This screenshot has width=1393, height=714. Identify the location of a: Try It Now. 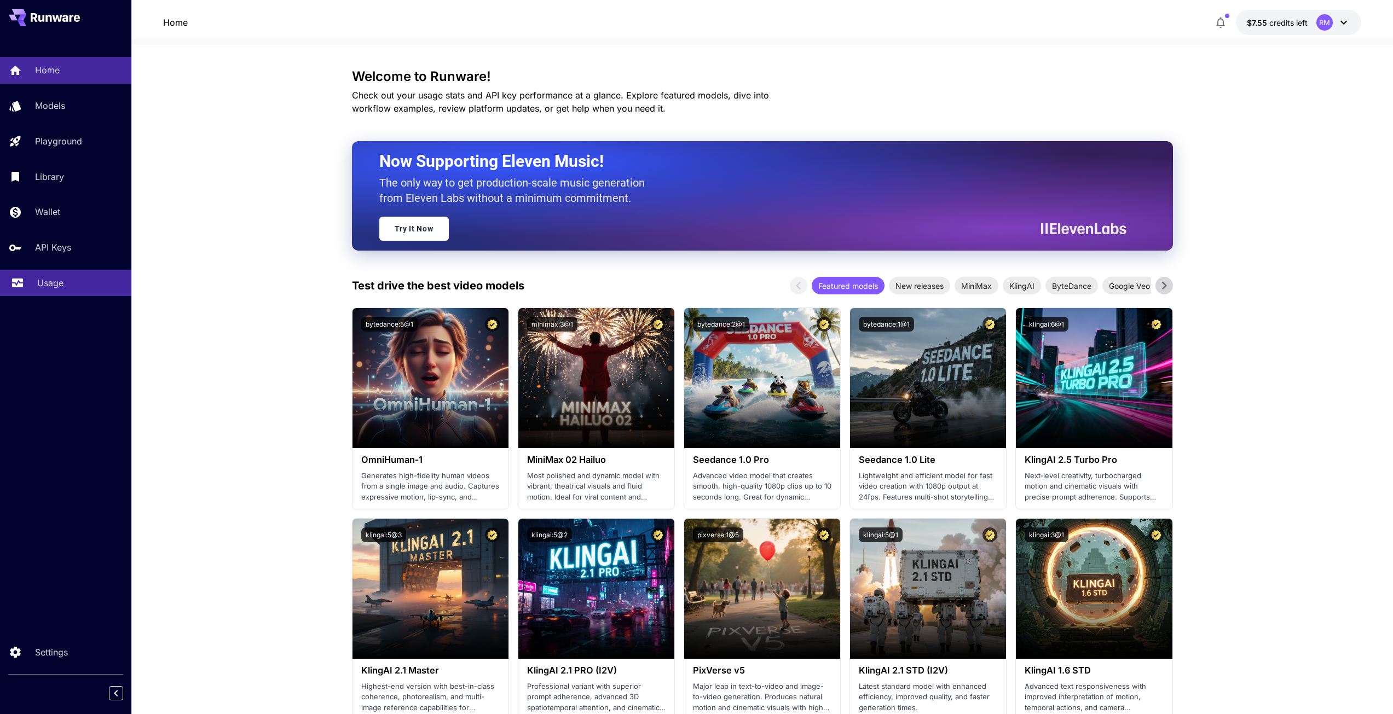
(414, 229).